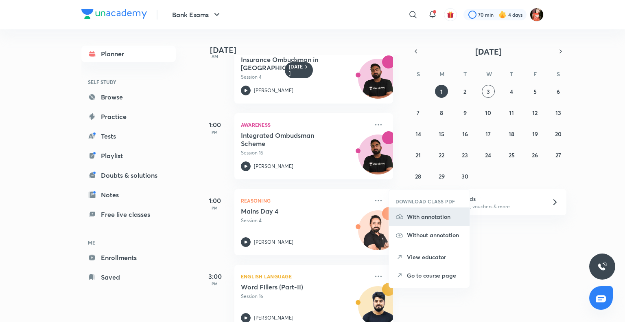 This screenshot has height=322, width=625. Describe the element at coordinates (291, 63) in the screenshot. I see `h5: Insurance Ombudsman in India` at that location.